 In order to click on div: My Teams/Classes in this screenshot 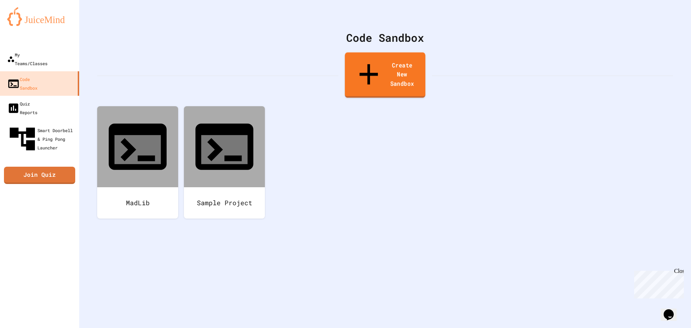, I will do `click(27, 59)`.